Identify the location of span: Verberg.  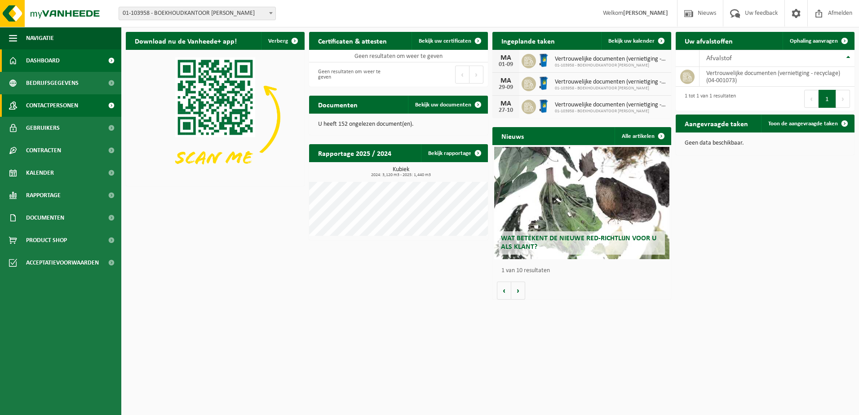
(278, 41).